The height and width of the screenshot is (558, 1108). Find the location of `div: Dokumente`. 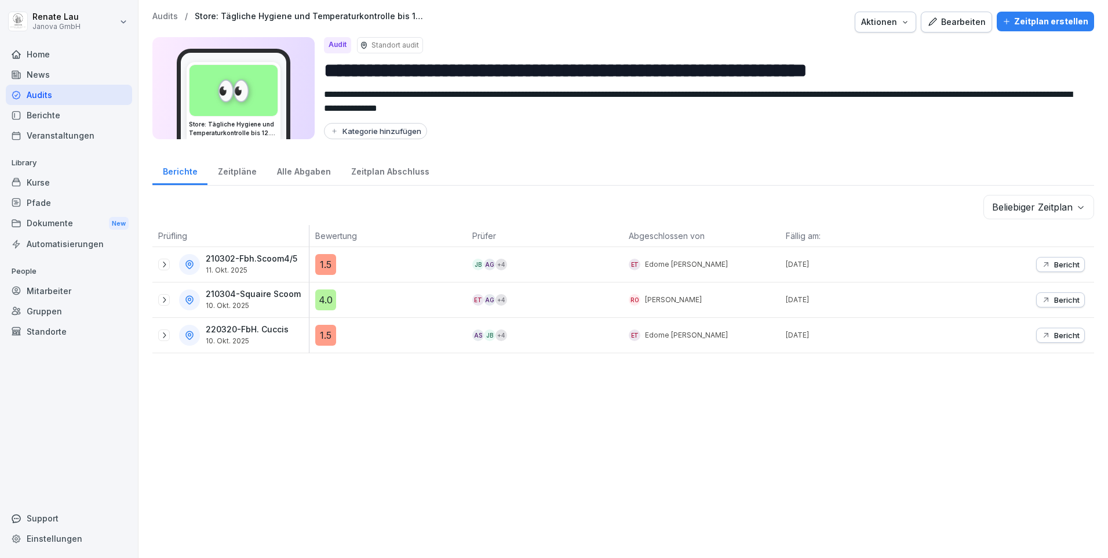

div: Dokumente is located at coordinates (69, 223).